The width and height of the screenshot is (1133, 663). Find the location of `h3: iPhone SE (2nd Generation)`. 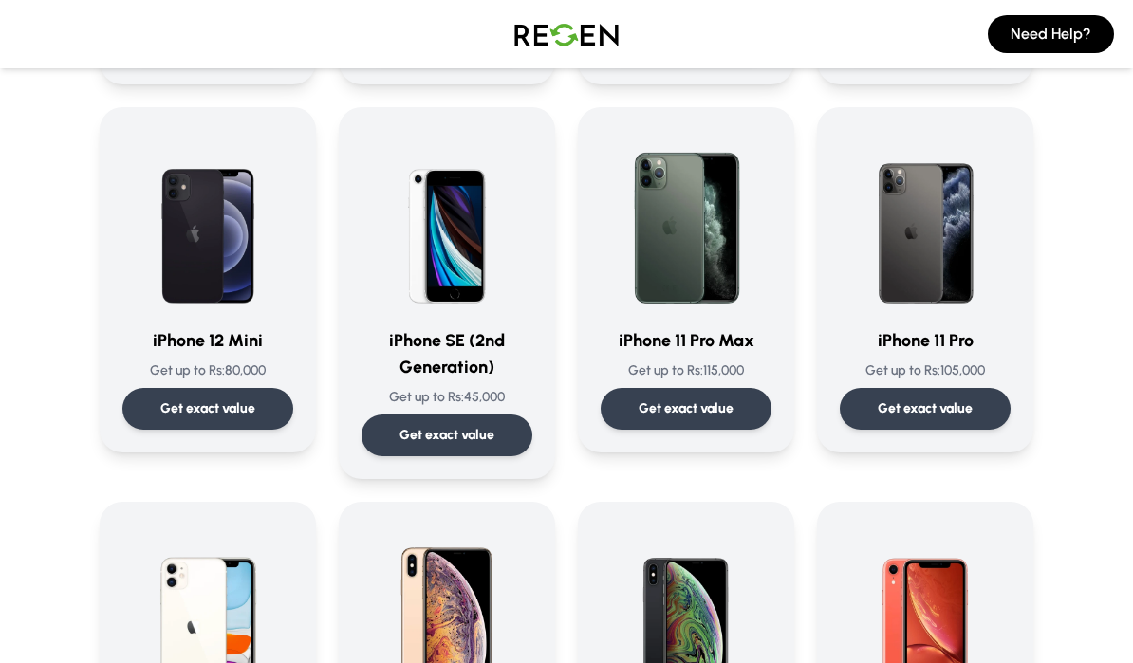

h3: iPhone SE (2nd Generation) is located at coordinates (447, 354).